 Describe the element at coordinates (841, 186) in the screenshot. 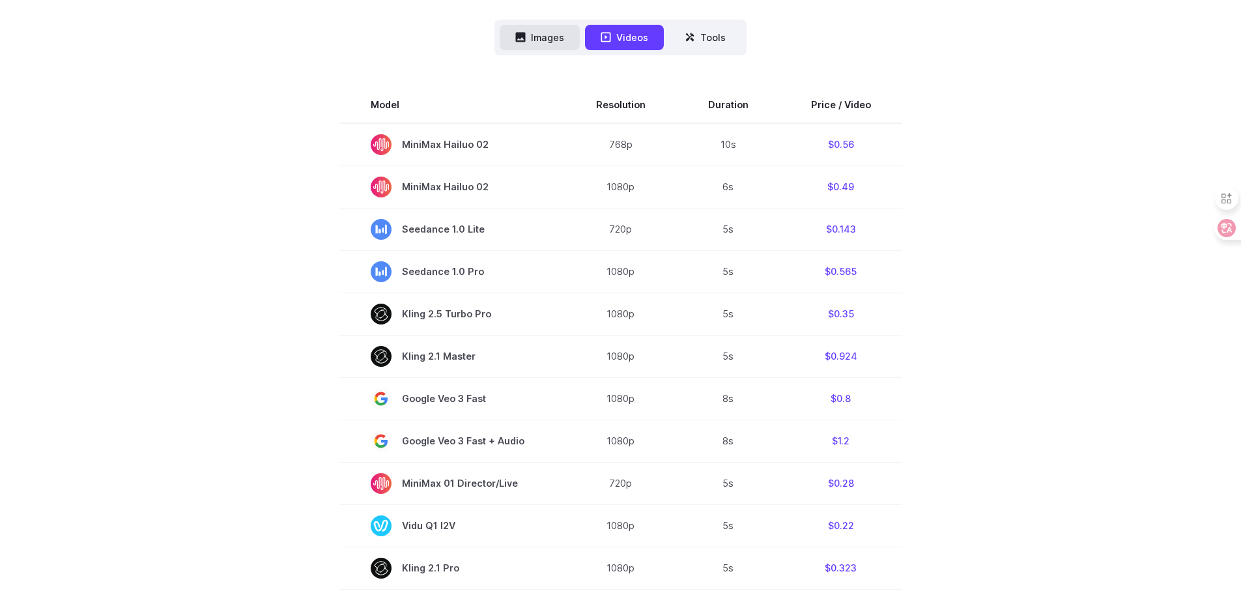

I see `td: $0.49` at that location.